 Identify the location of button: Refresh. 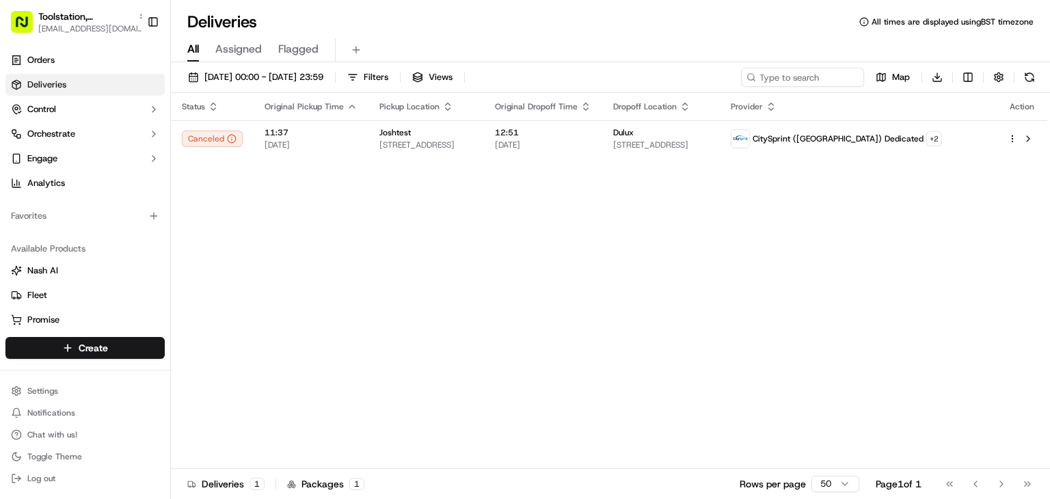
(1030, 77).